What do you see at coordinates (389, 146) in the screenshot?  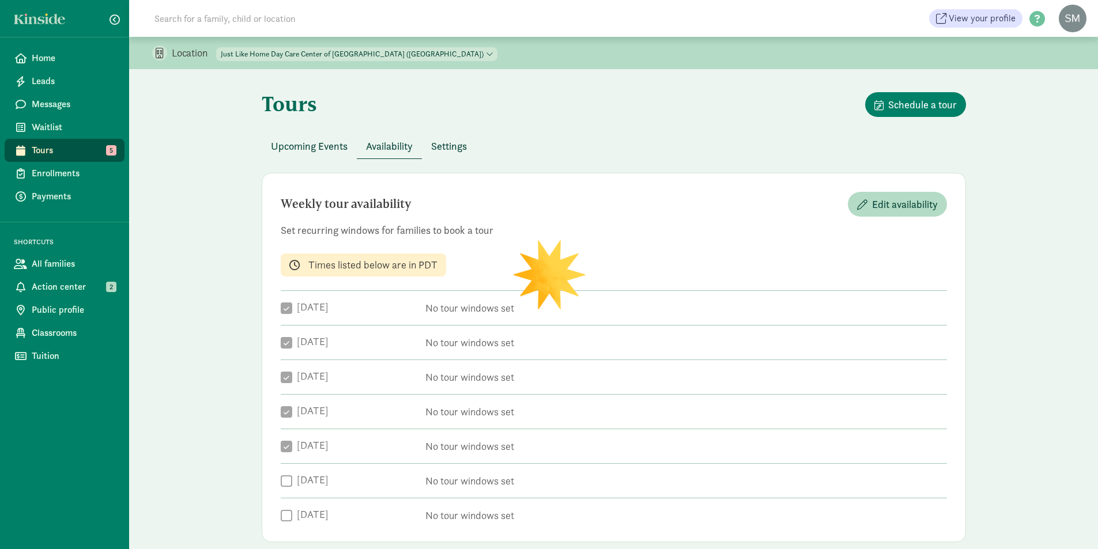 I see `span: Availability` at bounding box center [389, 146].